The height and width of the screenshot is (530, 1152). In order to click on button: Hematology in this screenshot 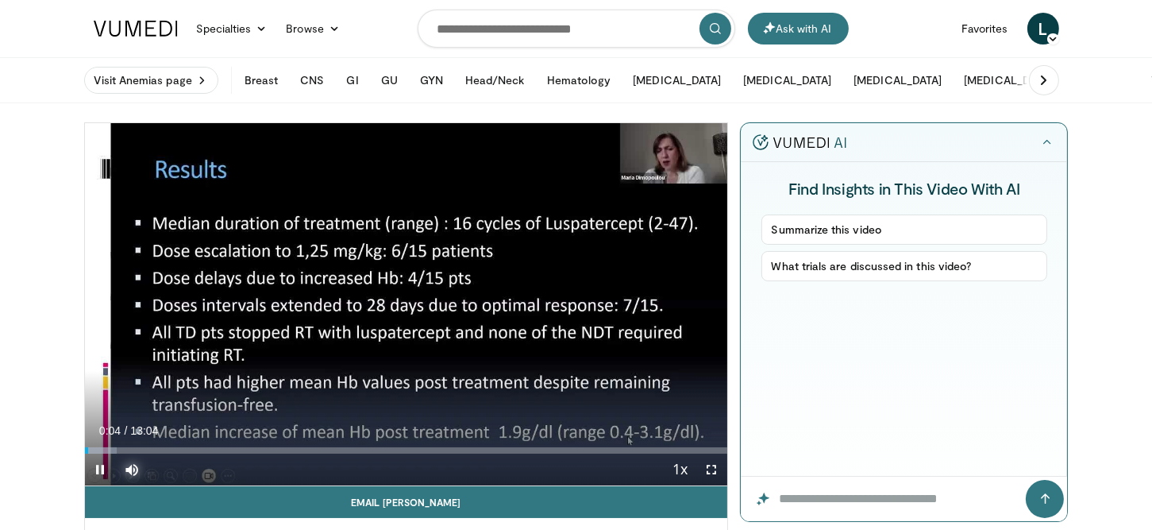, I will do `click(579, 80)`.